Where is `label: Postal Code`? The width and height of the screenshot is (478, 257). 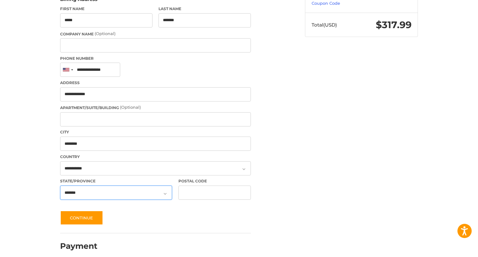
label: Postal Code is located at coordinates (215, 181).